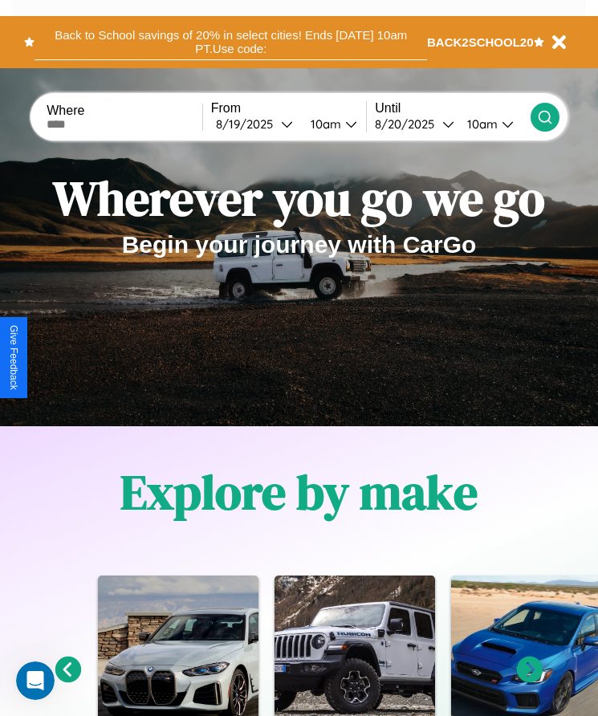 The height and width of the screenshot is (716, 598). What do you see at coordinates (289, 108) in the screenshot?
I see `label: From` at bounding box center [289, 108].